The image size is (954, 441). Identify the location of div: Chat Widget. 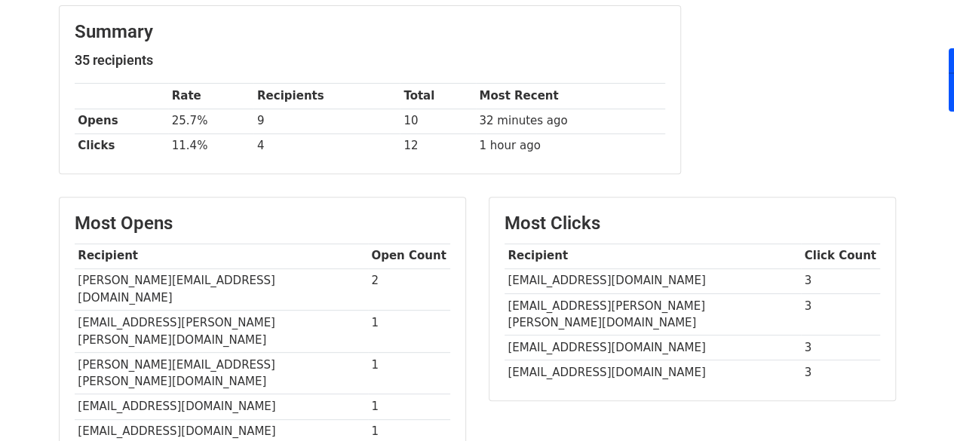
(916, 405).